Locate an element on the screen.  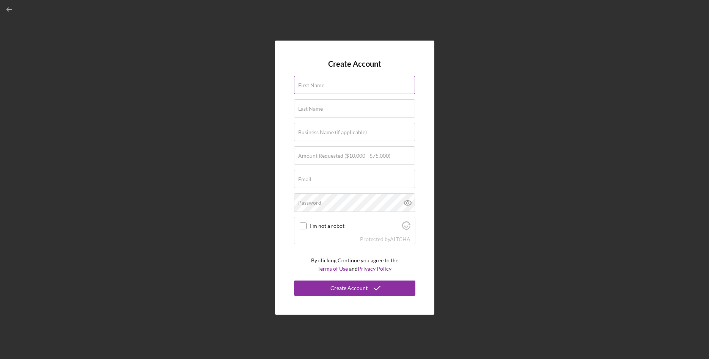
button: Create Account is located at coordinates (355, 288).